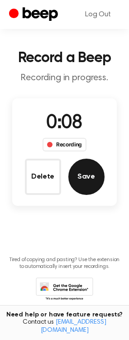 The image size is (129, 340). I want to click on button: Save Audio Record, so click(87, 177).